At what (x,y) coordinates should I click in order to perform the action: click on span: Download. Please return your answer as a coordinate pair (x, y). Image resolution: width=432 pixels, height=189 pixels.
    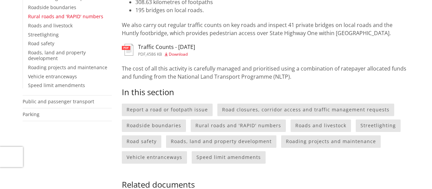
    Looking at the image, I should click on (178, 54).